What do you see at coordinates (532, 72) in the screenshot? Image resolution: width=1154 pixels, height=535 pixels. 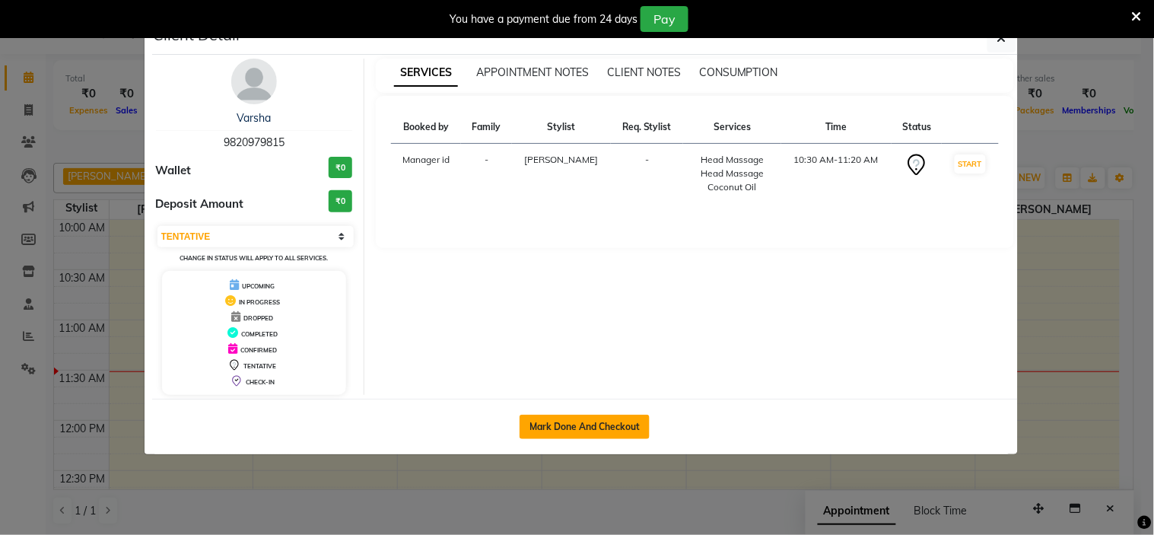 I see `span: APPOINTMENT NOTES` at bounding box center [532, 72].